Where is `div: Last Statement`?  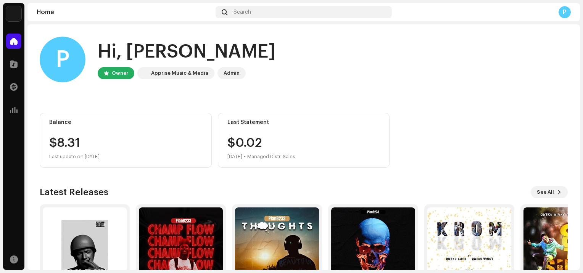 div: Last Statement is located at coordinates (304, 122).